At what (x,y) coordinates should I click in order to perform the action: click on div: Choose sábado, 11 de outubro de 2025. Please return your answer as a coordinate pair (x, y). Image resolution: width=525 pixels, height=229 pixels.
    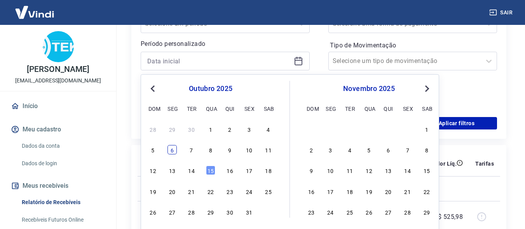
    Looking at the image, I should click on (269, 150).